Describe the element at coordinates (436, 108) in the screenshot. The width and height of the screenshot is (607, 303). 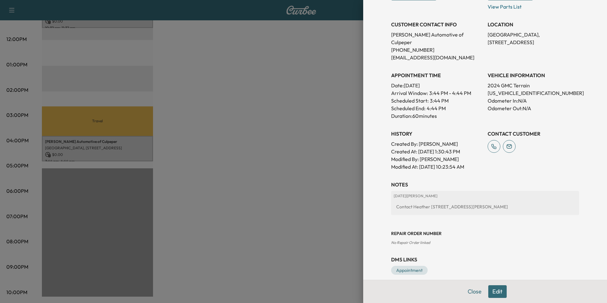
I see `p: 4:44 PM` at that location.